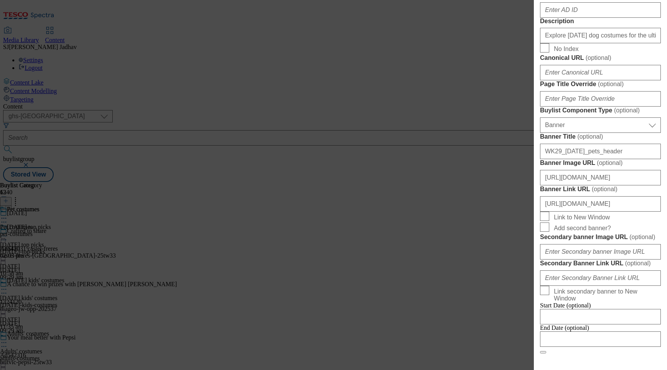 Image resolution: width=667 pixels, height=370 pixels. What do you see at coordinates (600, 189) in the screenshot?
I see `label: Banner Link URL` at bounding box center [600, 189].